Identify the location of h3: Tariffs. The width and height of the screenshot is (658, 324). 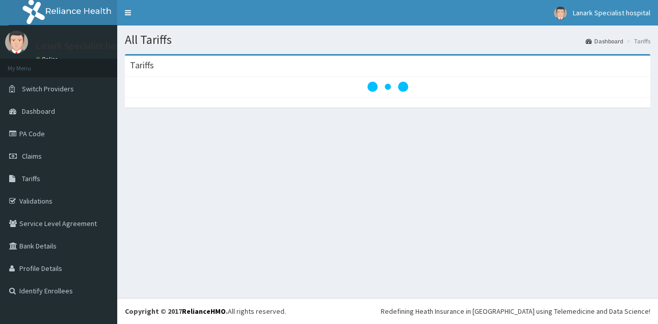
(142, 65).